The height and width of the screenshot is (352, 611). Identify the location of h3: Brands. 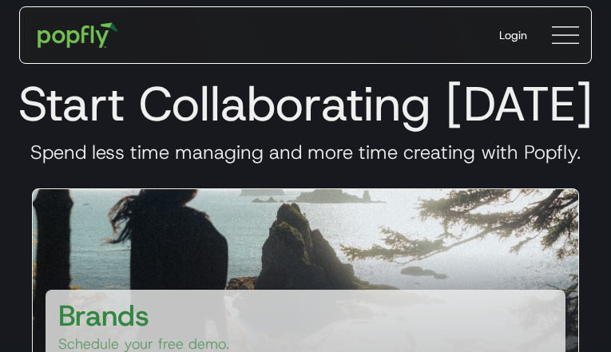
(104, 315).